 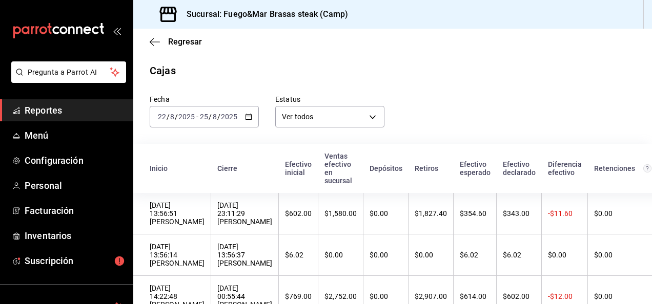 I want to click on div: $2,907.00, so click(x=430, y=297).